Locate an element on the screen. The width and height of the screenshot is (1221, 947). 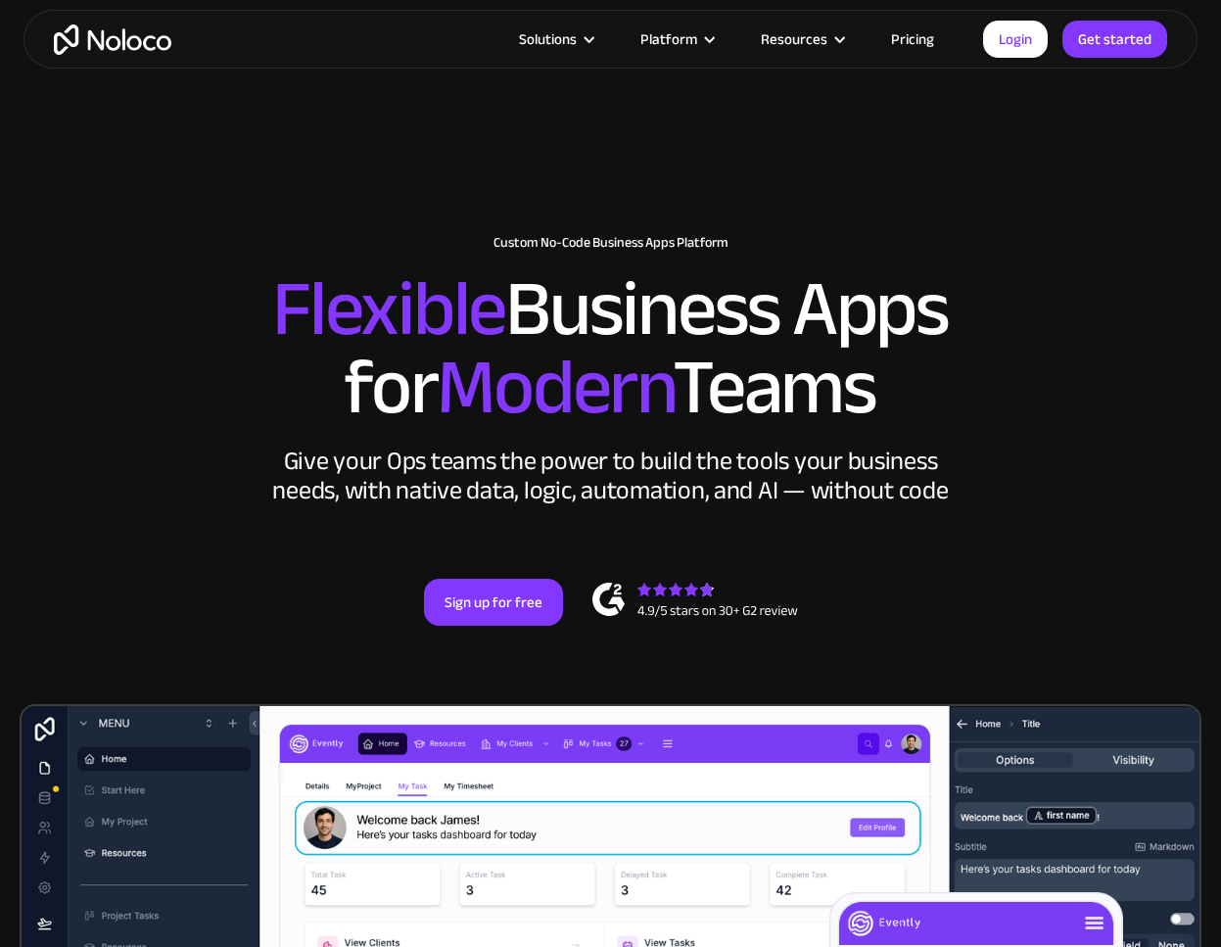
a: Login is located at coordinates (1016, 39).